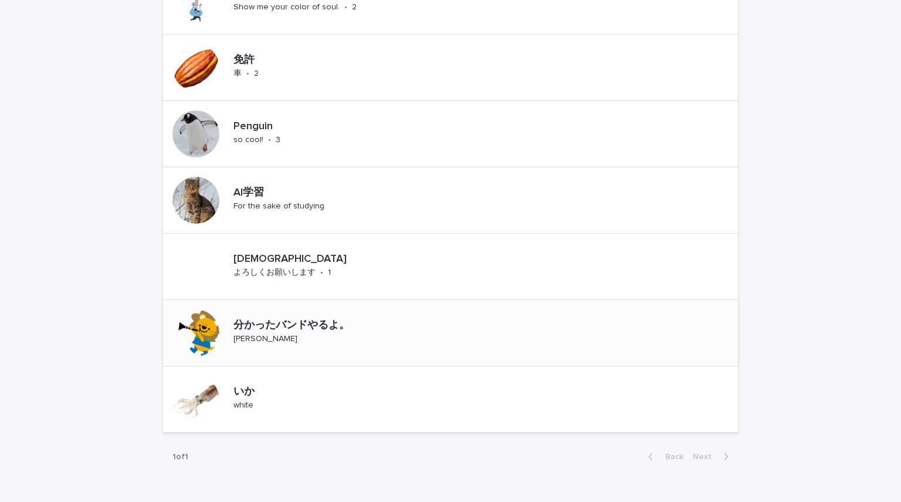 The image size is (901, 502). Describe the element at coordinates (180, 456) in the screenshot. I see `p: 1 of 1` at that location.